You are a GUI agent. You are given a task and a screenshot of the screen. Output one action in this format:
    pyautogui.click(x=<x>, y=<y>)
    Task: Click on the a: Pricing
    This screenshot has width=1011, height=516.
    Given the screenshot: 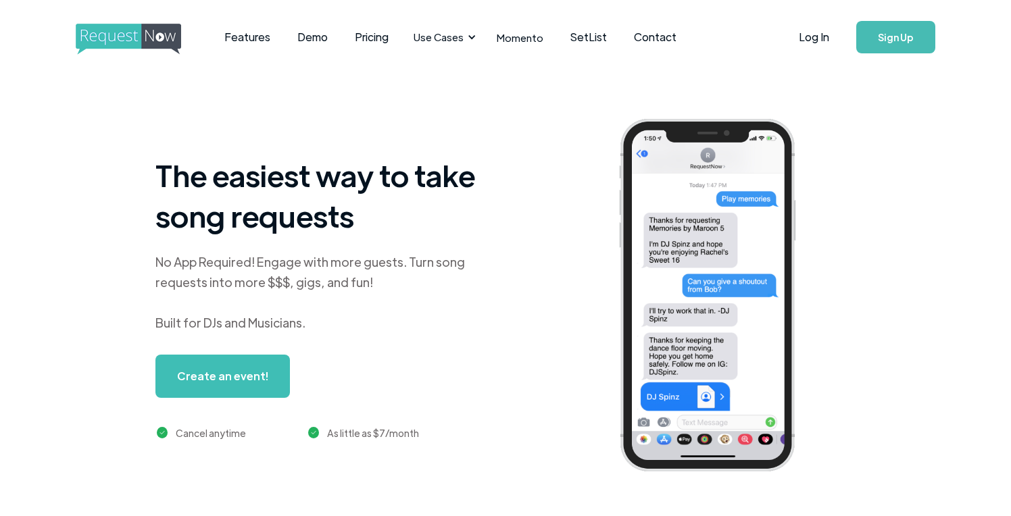 What is the action you would take?
    pyautogui.click(x=372, y=37)
    